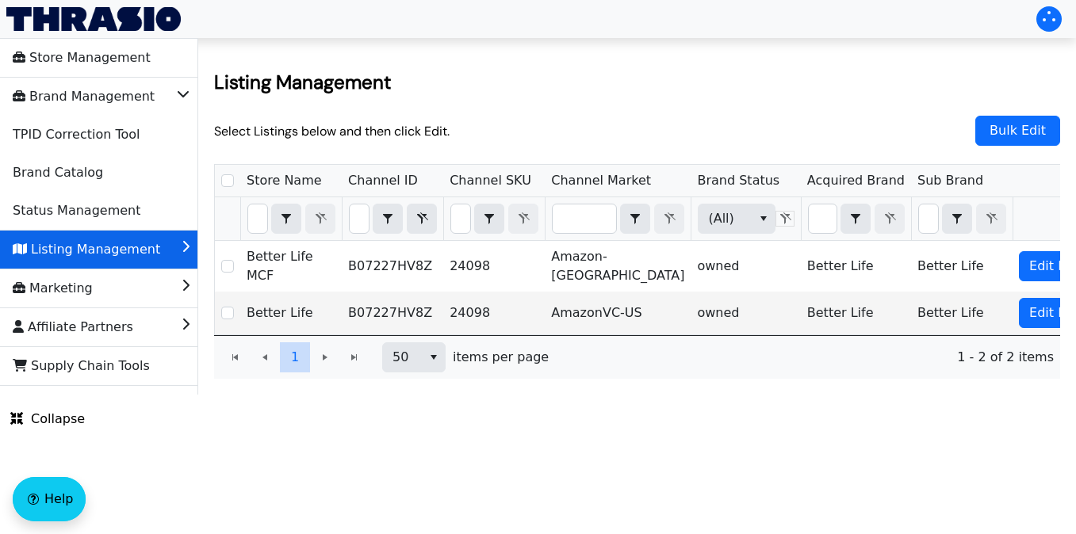 The height and width of the screenshot is (534, 1076). What do you see at coordinates (76, 211) in the screenshot?
I see `span: Status Management` at bounding box center [76, 211].